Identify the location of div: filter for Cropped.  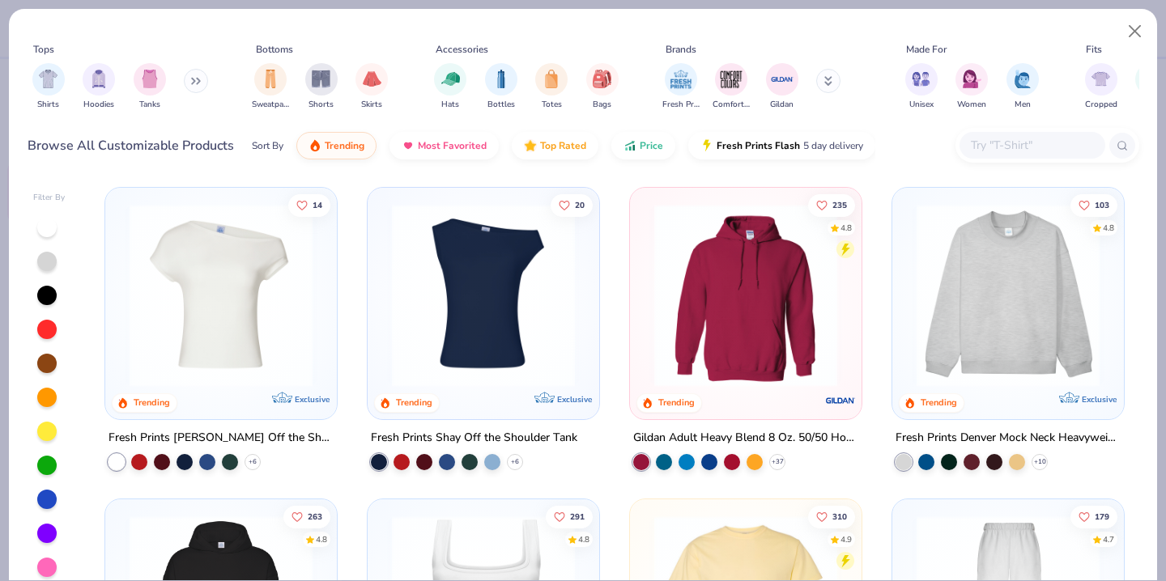
(1101, 87).